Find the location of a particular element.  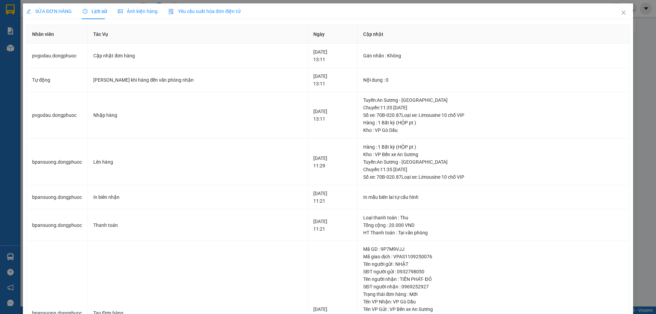

th: Ngày is located at coordinates (333, 34).